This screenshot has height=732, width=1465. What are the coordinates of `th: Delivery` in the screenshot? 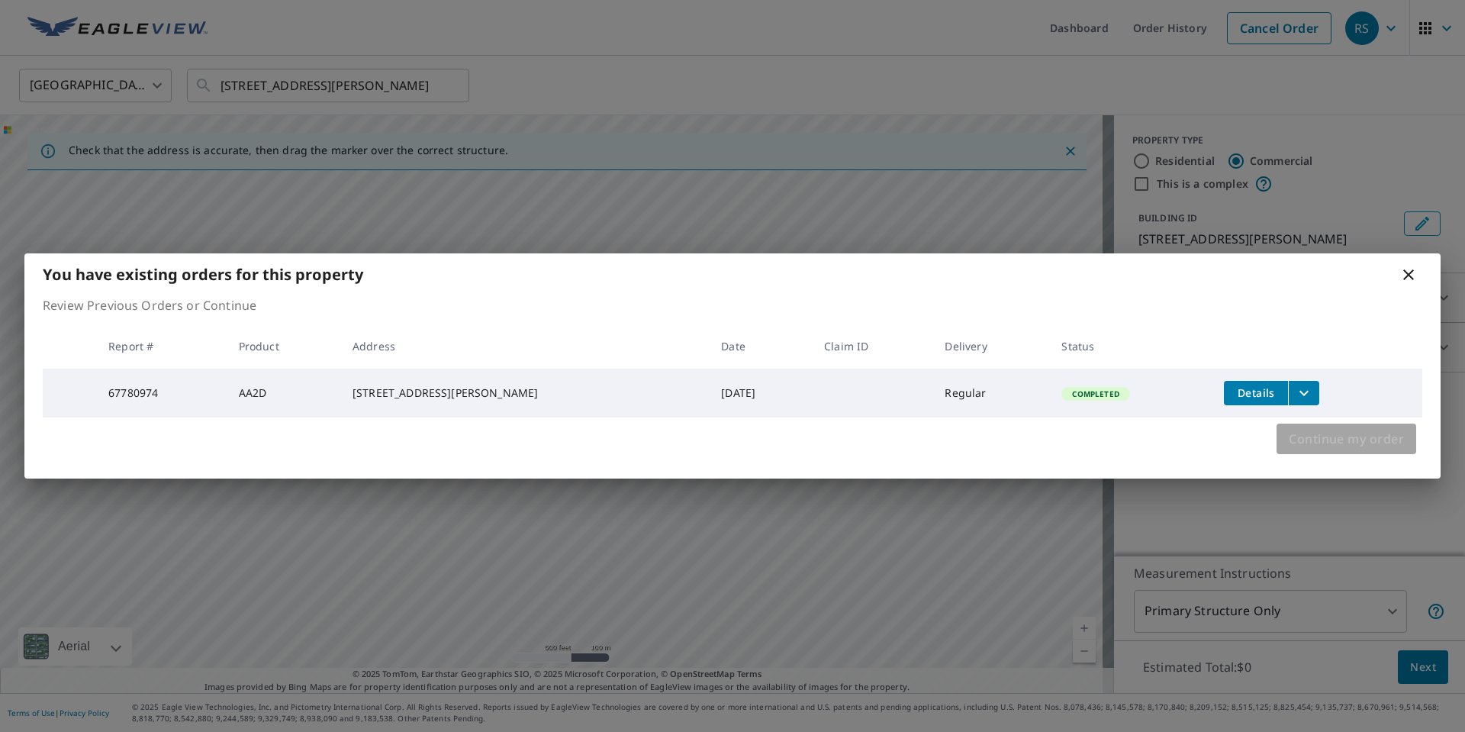 It's located at (990, 346).